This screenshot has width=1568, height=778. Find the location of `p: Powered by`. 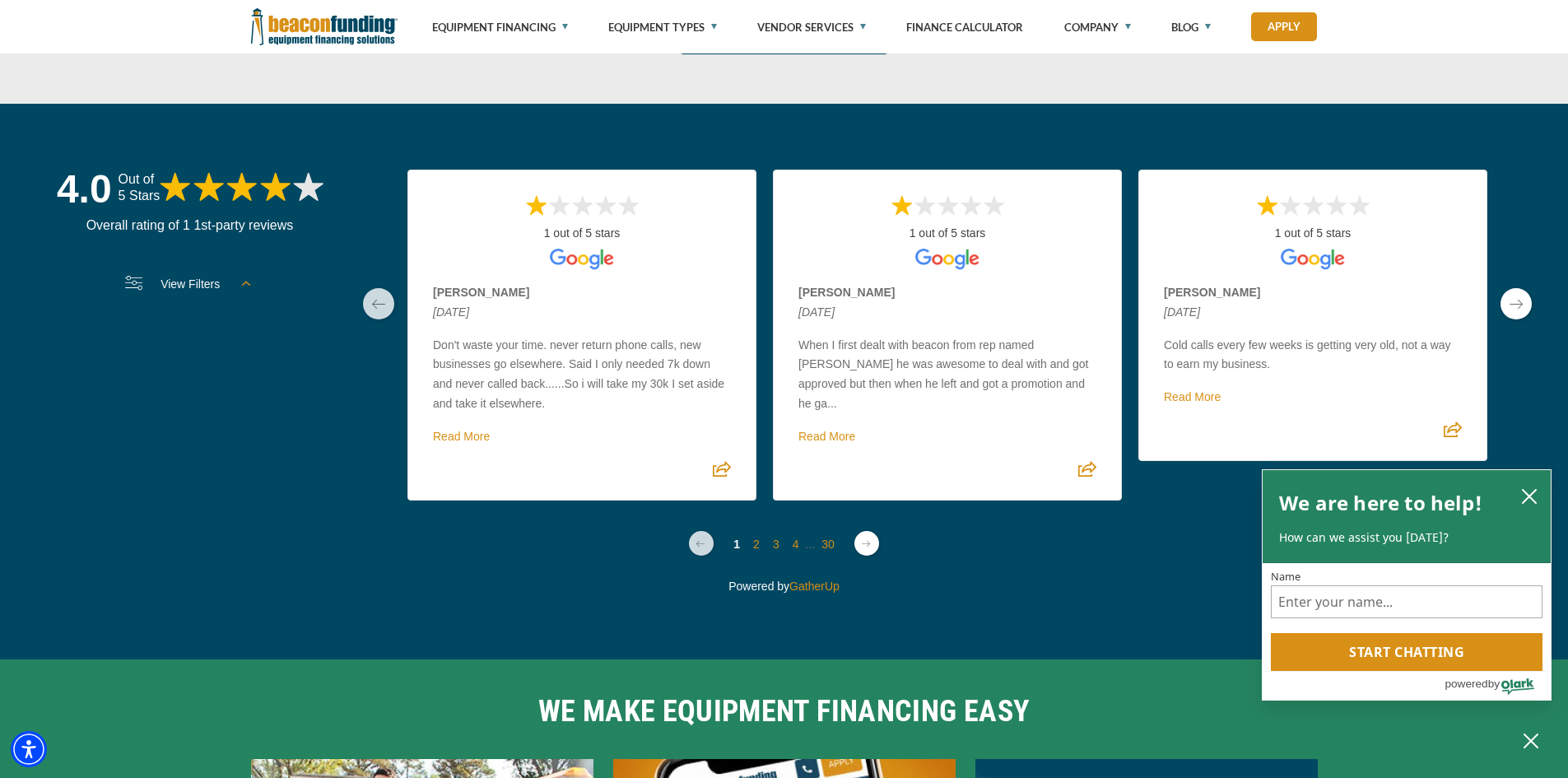

p: Powered by is located at coordinates (784, 586).